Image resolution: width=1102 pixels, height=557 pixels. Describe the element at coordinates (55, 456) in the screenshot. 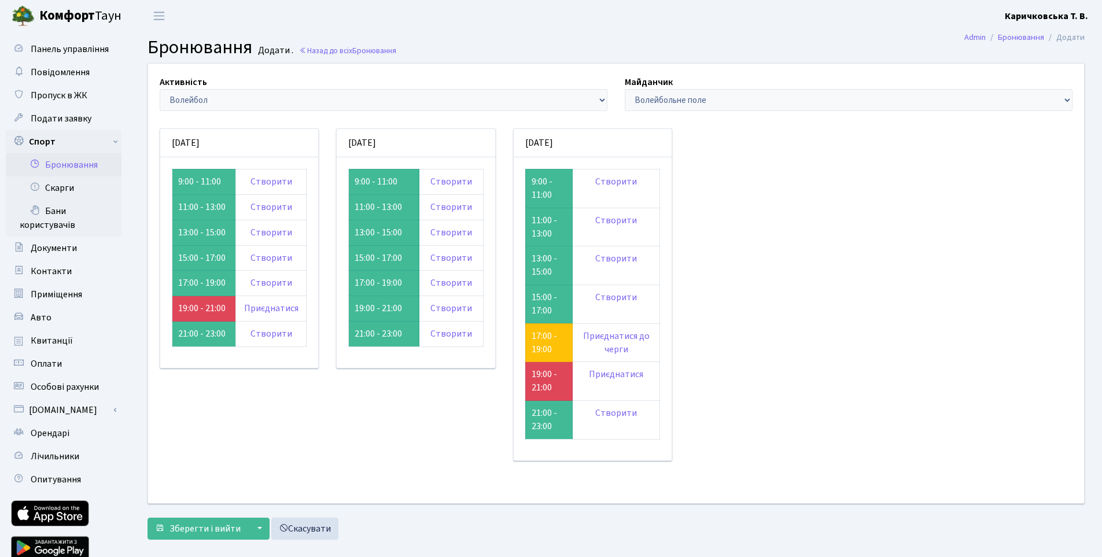

I see `span: Лічильники` at that location.